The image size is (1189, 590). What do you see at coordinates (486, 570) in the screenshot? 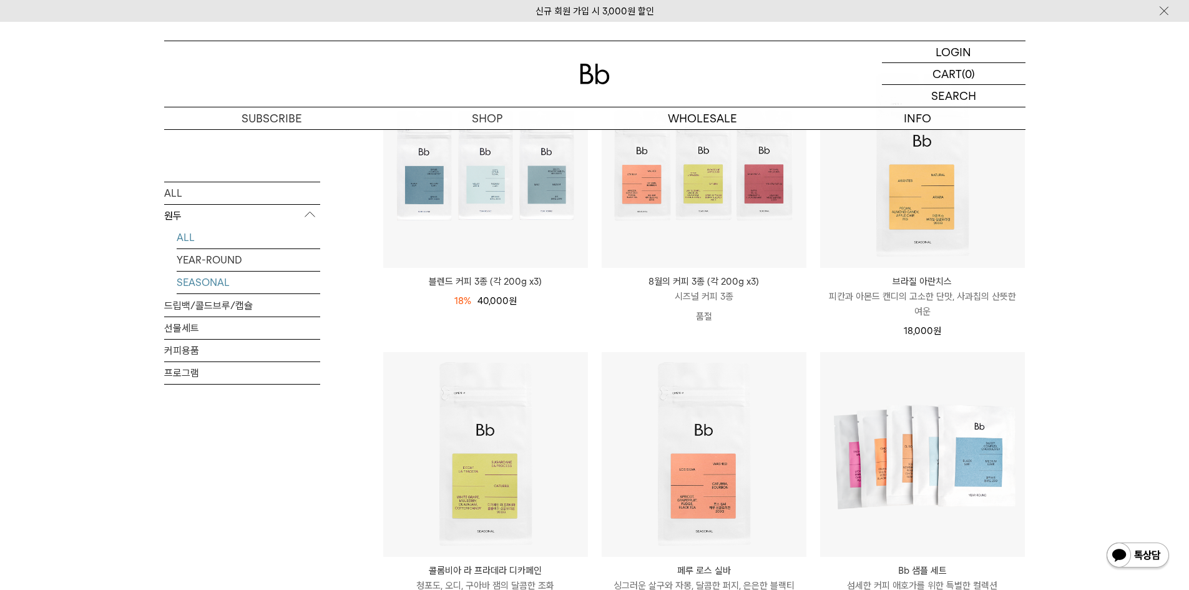
I see `p: 콜롬비아 라 프라데라 디카페인` at bounding box center [486, 570].